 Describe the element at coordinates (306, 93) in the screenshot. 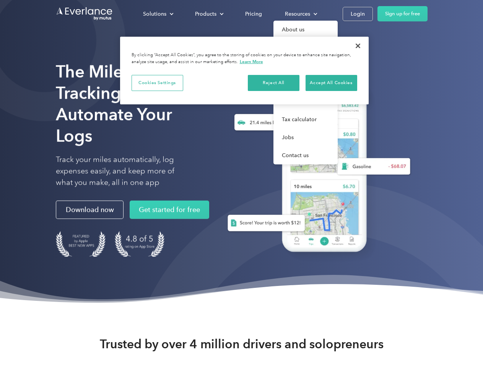

I see `nav: Resources` at that location.